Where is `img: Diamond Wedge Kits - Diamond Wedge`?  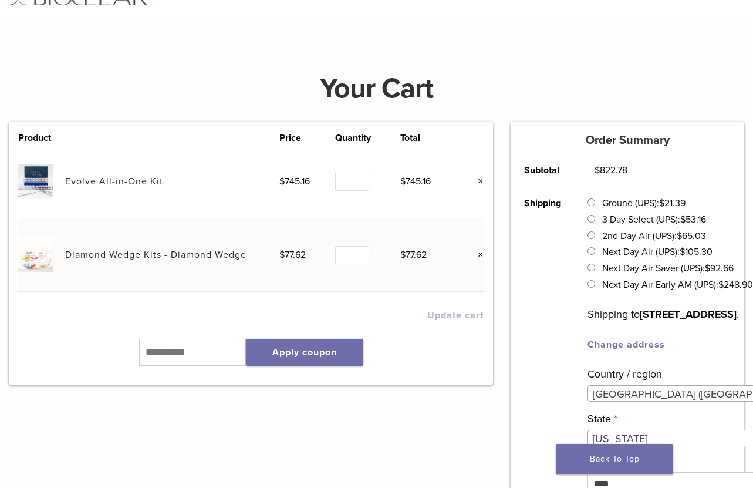
img: Diamond Wedge Kits - Diamond Wedge is located at coordinates (35, 254).